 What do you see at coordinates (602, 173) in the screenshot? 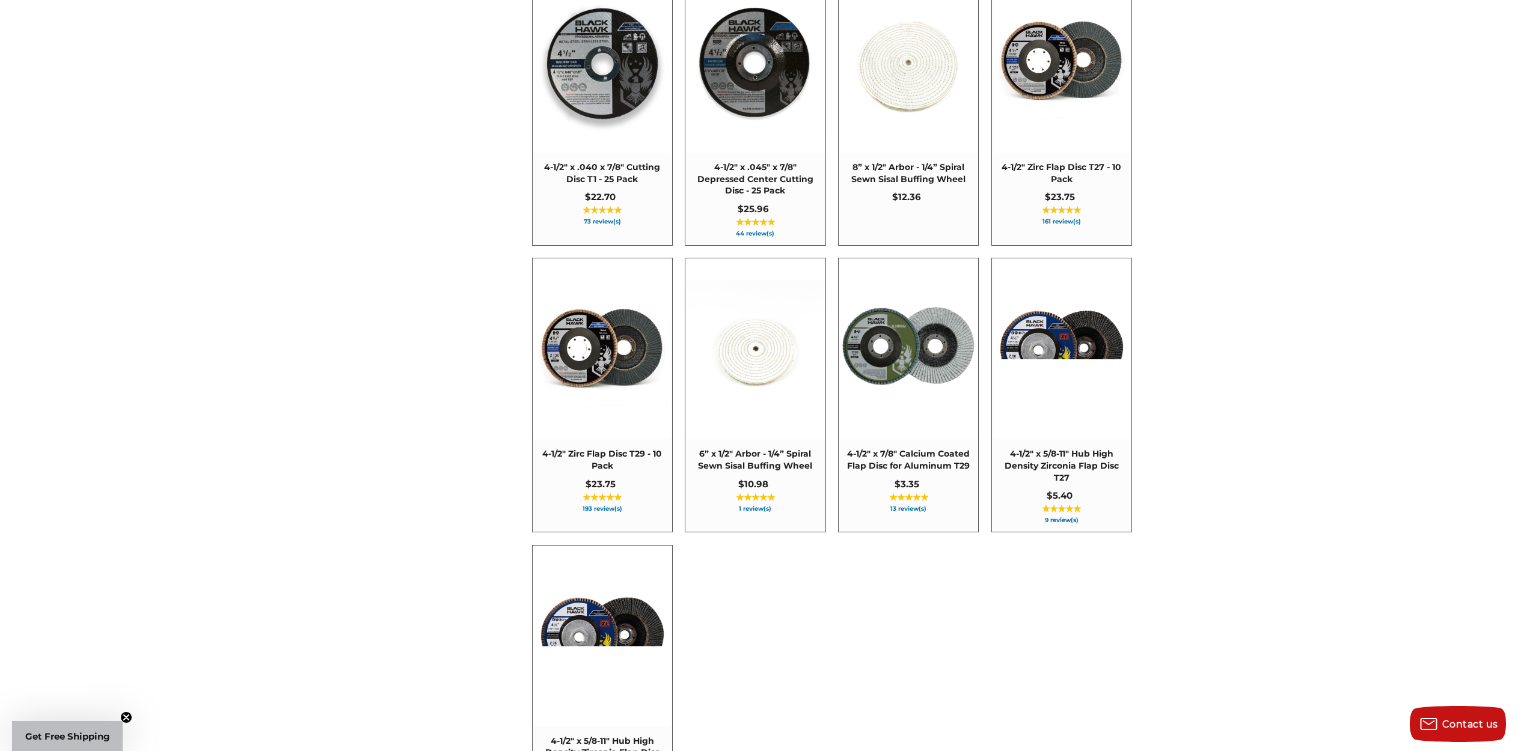
I see `span: 4-1/2" x .040 x 7/8" Cutting Disc T1 - 25 Pack` at bounding box center [602, 173].